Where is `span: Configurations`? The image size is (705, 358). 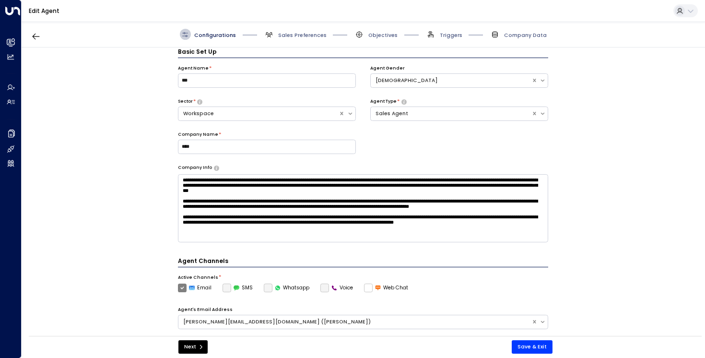
span: Configurations is located at coordinates (215, 35).